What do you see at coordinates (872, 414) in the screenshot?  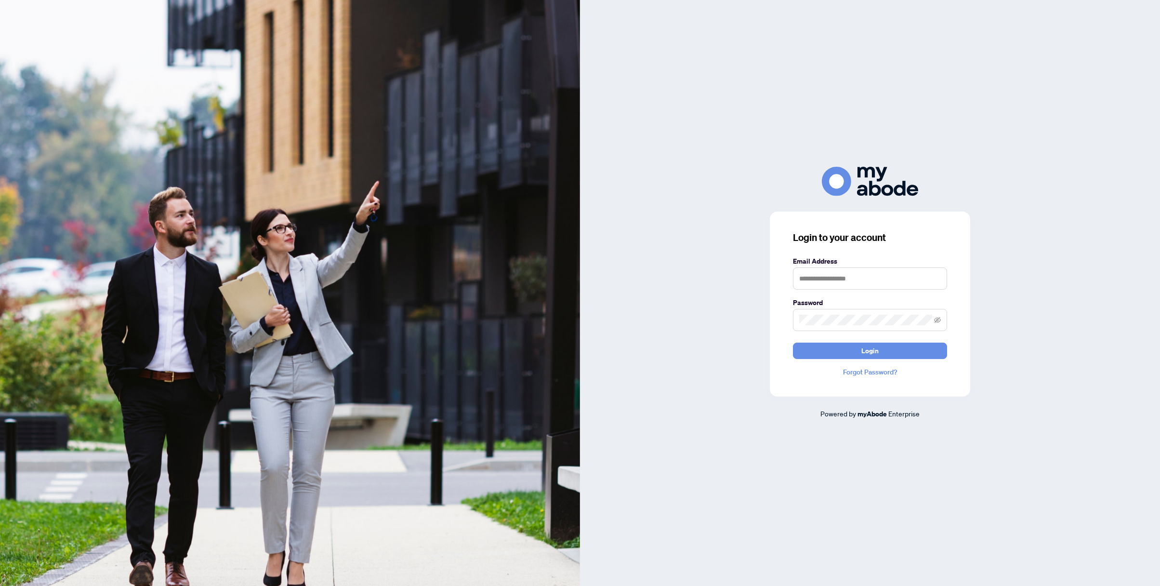 I see `a: myAbode` at bounding box center [872, 414].